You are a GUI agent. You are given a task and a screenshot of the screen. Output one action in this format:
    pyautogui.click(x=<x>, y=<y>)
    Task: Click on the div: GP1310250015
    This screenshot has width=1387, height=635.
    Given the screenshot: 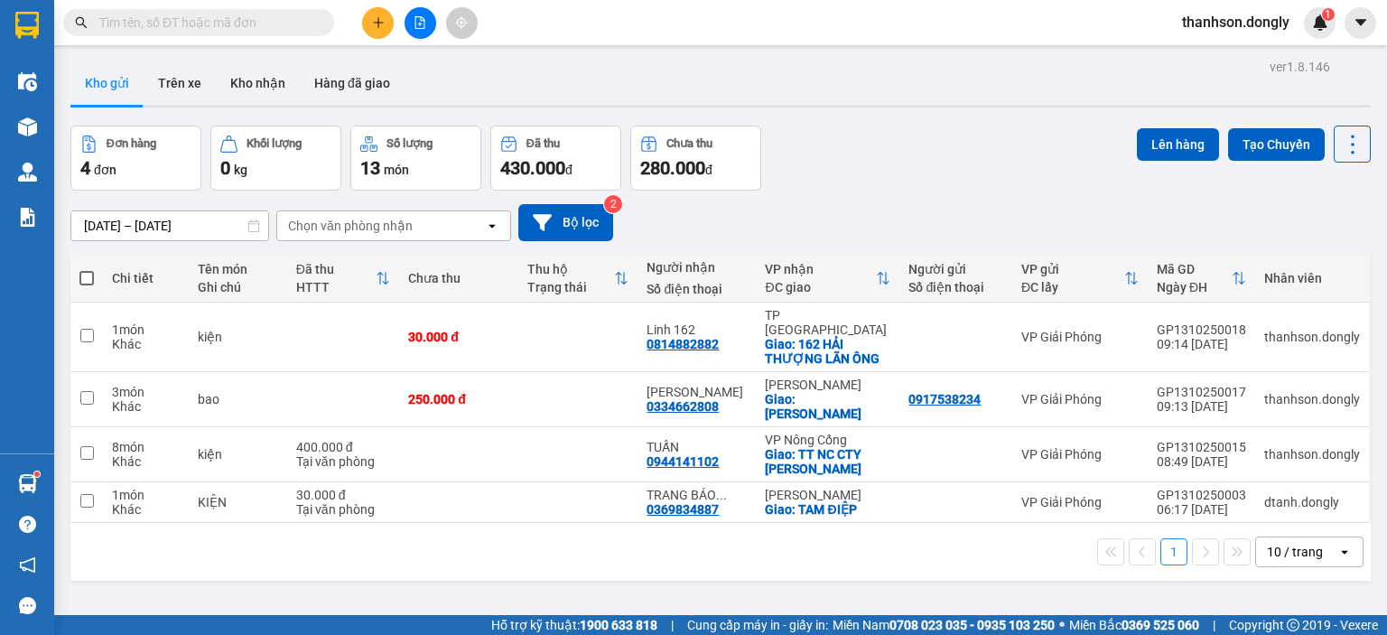 What is the action you would take?
    pyautogui.click(x=1201, y=447)
    